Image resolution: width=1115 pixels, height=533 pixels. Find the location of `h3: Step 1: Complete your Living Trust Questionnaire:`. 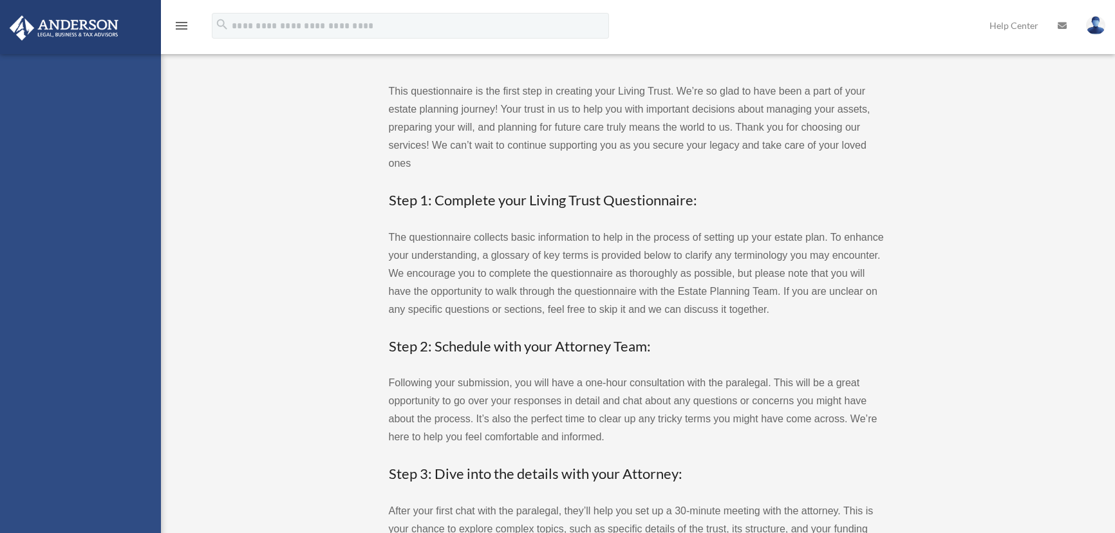

h3: Step 1: Complete your Living Trust Questionnaire: is located at coordinates (637, 200).